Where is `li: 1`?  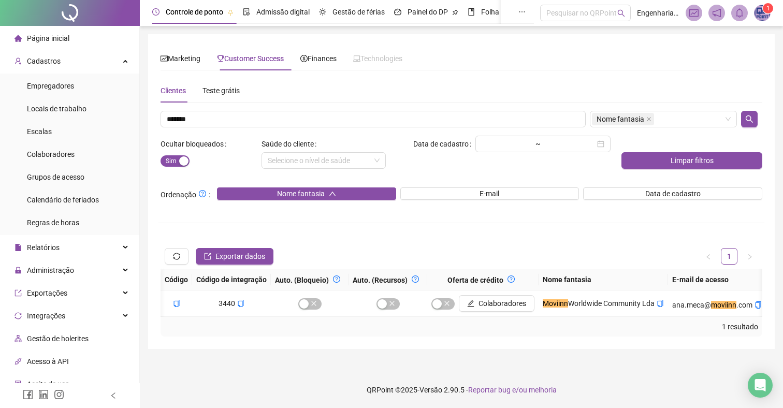 li: 1 is located at coordinates (729, 256).